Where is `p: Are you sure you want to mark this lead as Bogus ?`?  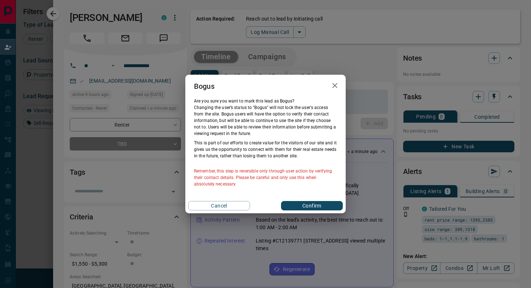
p: Are you sure you want to mark this lead as Bogus ? is located at coordinates (266, 101).